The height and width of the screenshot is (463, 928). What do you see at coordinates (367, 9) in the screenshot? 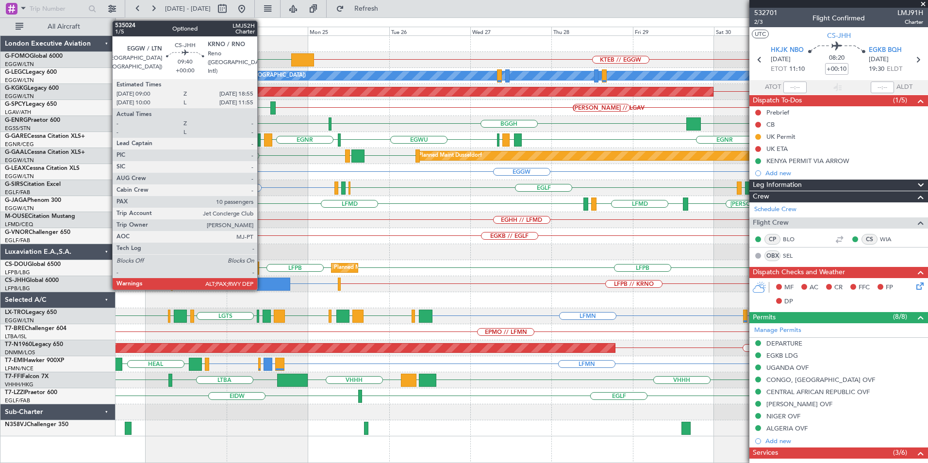
I see `span: Refresh` at bounding box center [367, 9].